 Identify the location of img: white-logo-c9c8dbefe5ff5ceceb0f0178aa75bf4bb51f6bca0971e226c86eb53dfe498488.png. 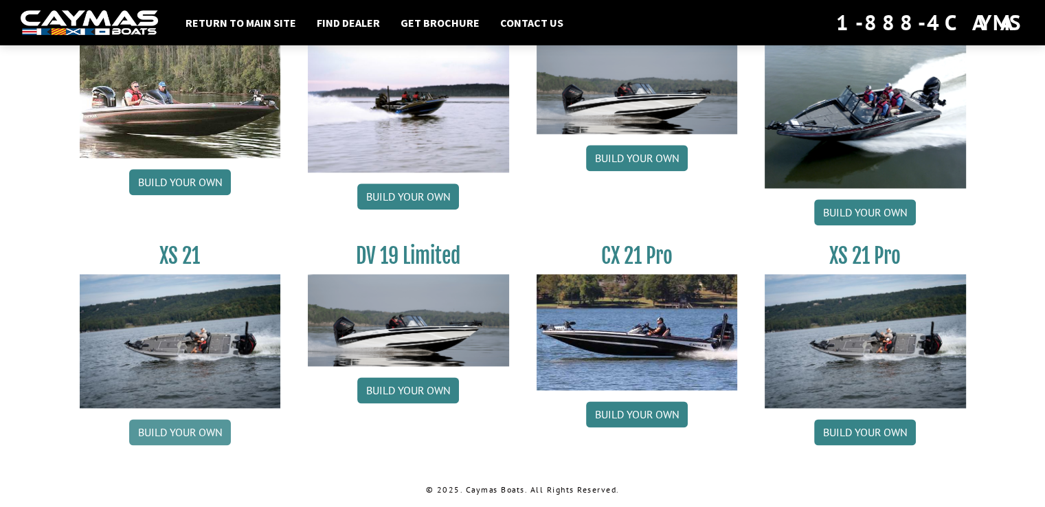
(89, 23).